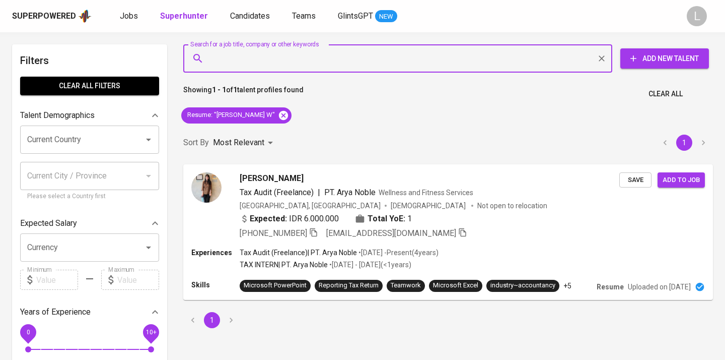 The image size is (725, 360). Describe the element at coordinates (305, 16) in the screenshot. I see `a: Teams` at that location.